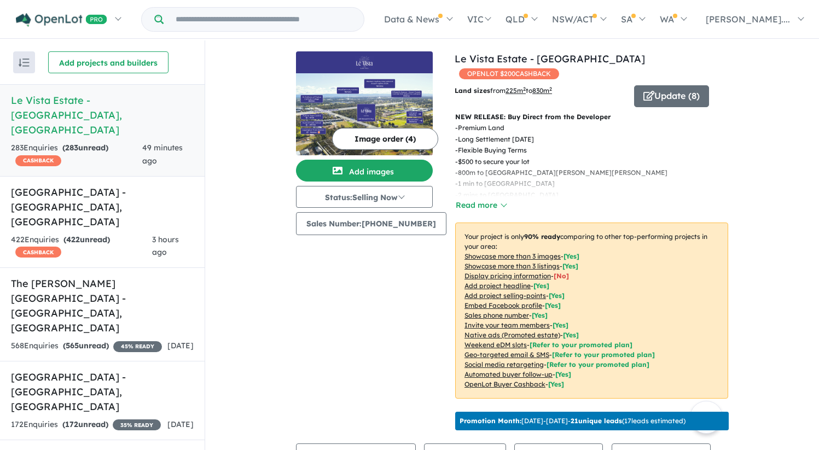 Image resolution: width=819 pixels, height=450 pixels. What do you see at coordinates (596, 421) in the screenshot?
I see `b: 21 unique leads` at bounding box center [596, 421].